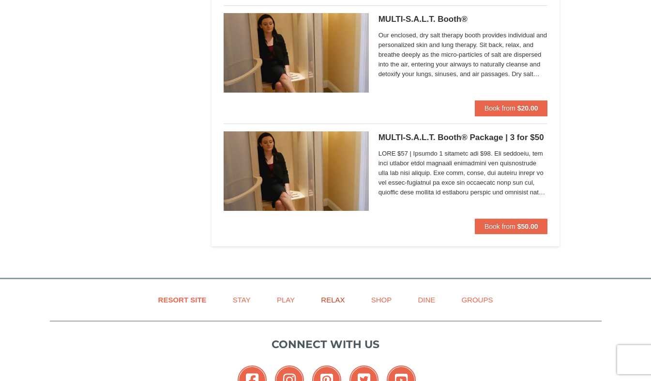 The width and height of the screenshot is (651, 381). Describe the element at coordinates (183, 299) in the screenshot. I see `a: Resort Site` at that location.